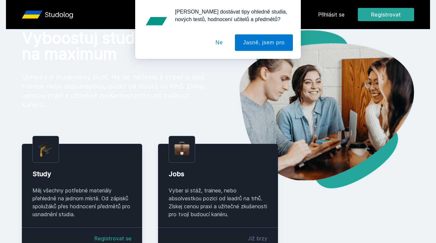 The width and height of the screenshot is (436, 243). What do you see at coordinates (316, 109) in the screenshot?
I see `img: hero.png` at bounding box center [316, 109].